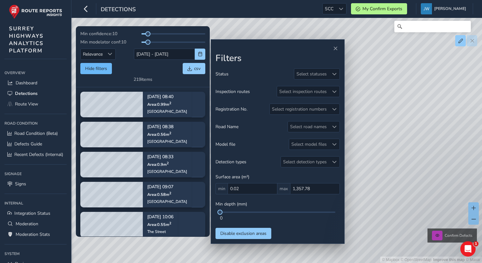 This screenshot has height=263, width=482. Describe the element at coordinates (35, 93) in the screenshot. I see `a: Detections` at that location.